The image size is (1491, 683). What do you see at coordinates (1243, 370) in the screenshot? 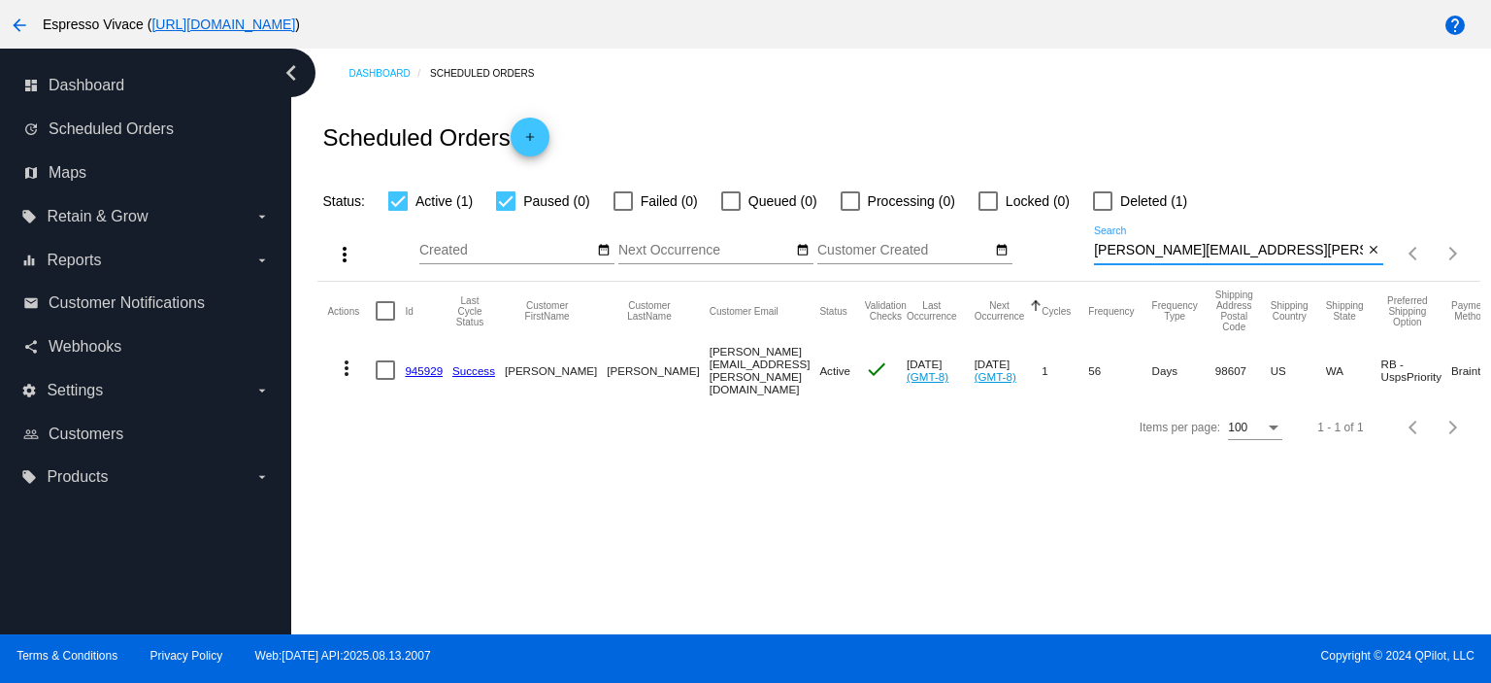
I see `mat-cell: 98607` at bounding box center [1243, 370].